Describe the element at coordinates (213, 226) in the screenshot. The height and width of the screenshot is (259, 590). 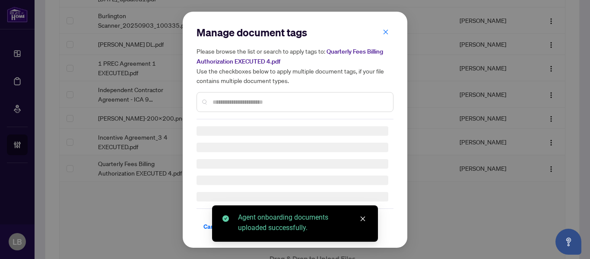
I see `span: Cancel` at that location.